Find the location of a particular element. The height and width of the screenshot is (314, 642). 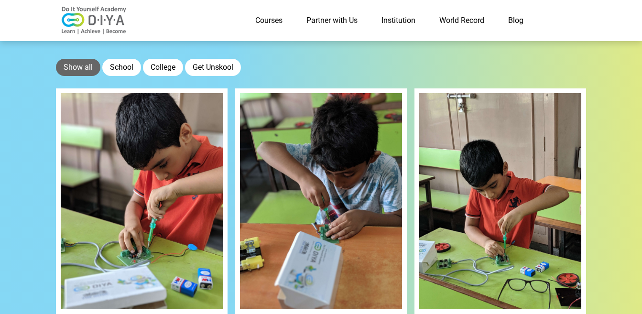

button: College is located at coordinates (163, 67).